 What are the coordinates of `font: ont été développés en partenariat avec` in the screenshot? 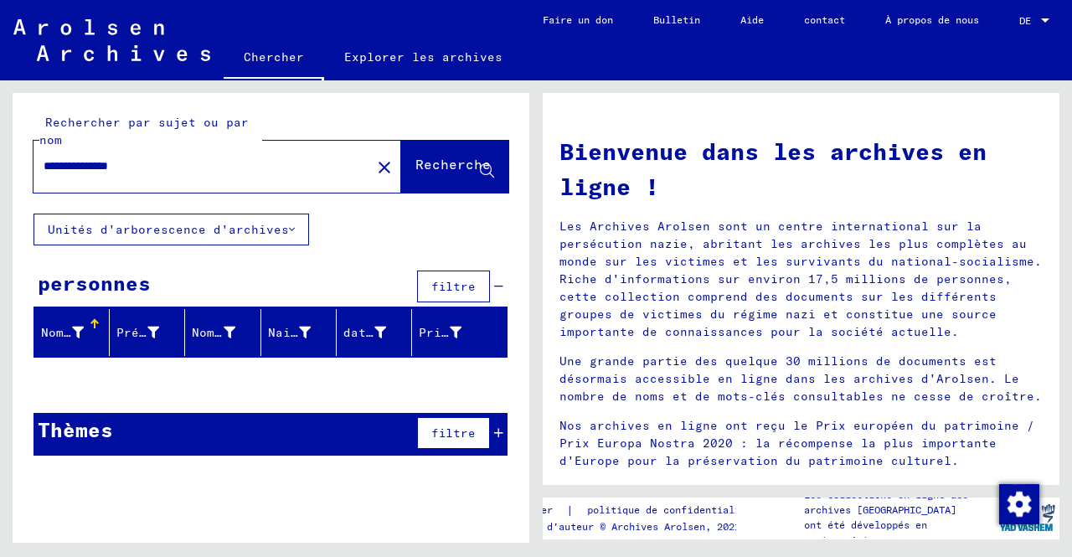 It's located at (865, 532).